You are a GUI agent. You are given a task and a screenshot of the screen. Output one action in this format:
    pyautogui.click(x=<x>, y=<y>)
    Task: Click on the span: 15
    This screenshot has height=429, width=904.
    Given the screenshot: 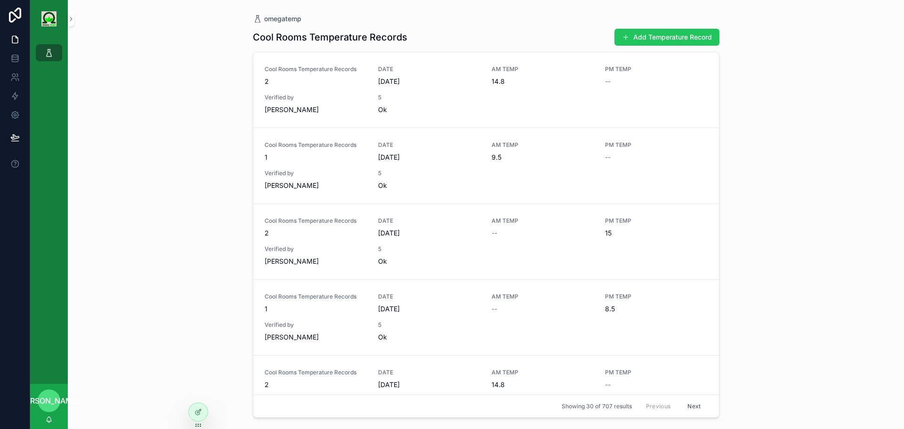 What is the action you would take?
    pyautogui.click(x=656, y=233)
    